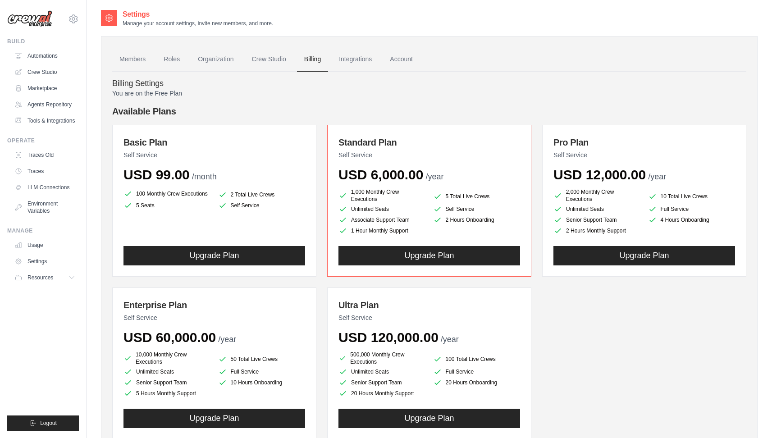 This screenshot has width=772, height=438. Describe the element at coordinates (43, 141) in the screenshot. I see `div: Operate` at that location.